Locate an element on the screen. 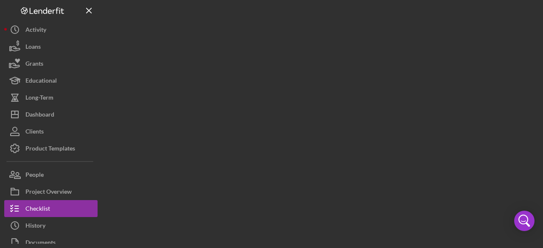 This screenshot has width=543, height=248. button: Project Overview is located at coordinates (51, 192).